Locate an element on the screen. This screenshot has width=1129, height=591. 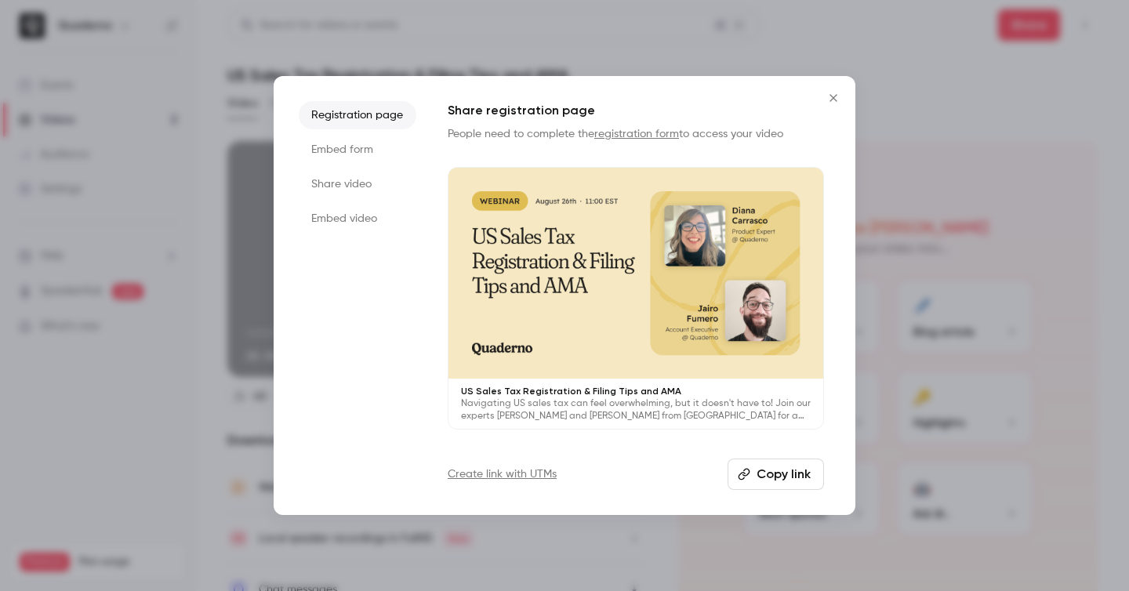
p: People need to complete the to access your video is located at coordinates (636, 134).